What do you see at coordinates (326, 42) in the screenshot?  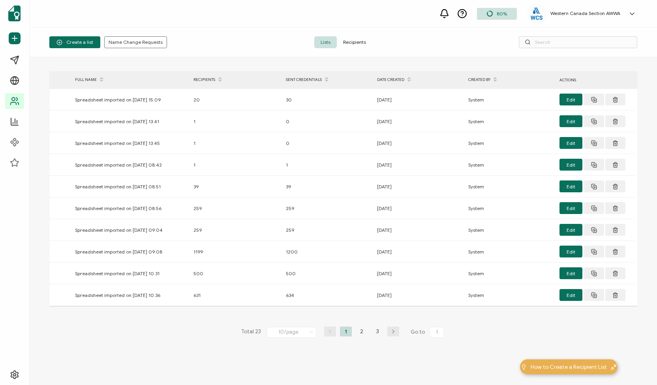 I see `span: Lists` at bounding box center [326, 42].